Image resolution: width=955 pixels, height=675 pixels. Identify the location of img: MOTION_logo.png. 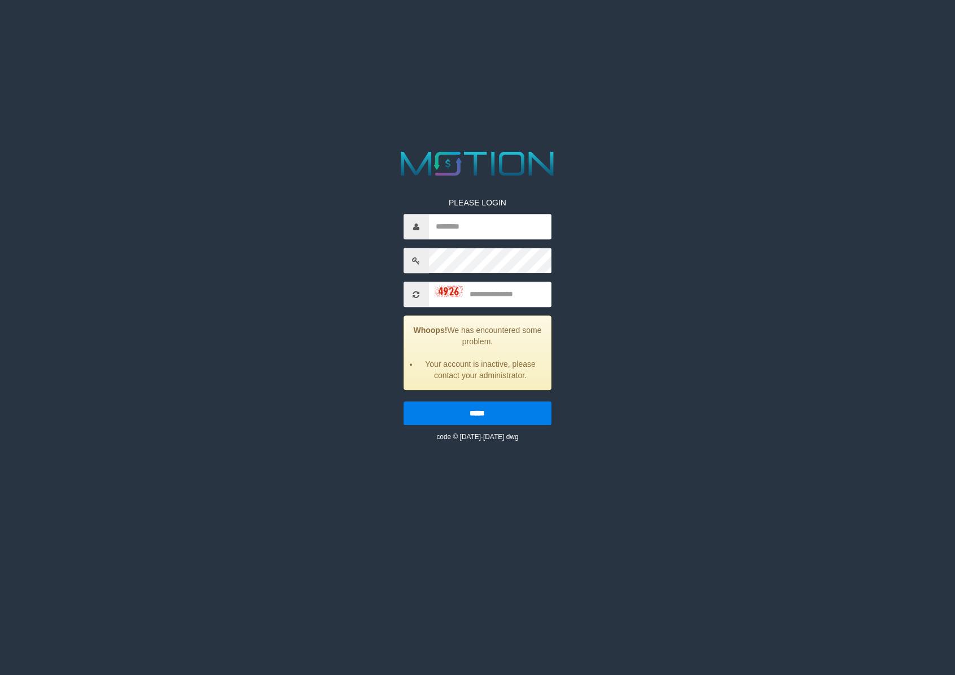
(478, 164).